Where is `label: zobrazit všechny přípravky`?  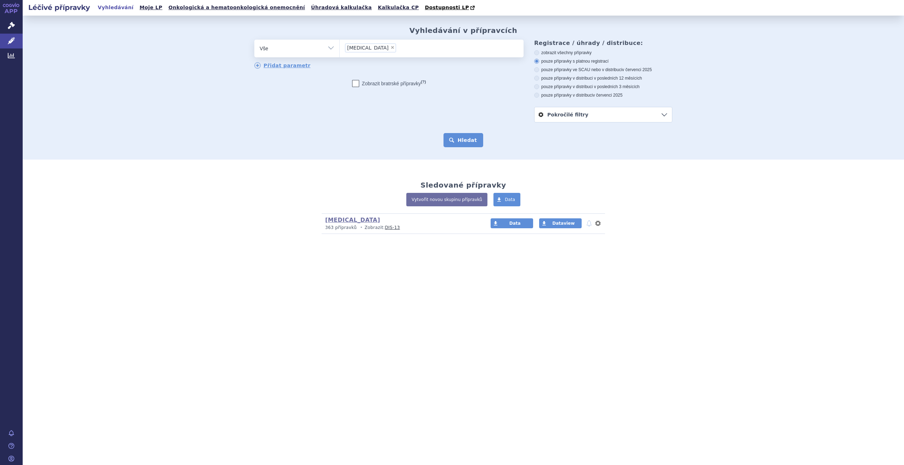
label: zobrazit všechny přípravky is located at coordinates (603, 53).